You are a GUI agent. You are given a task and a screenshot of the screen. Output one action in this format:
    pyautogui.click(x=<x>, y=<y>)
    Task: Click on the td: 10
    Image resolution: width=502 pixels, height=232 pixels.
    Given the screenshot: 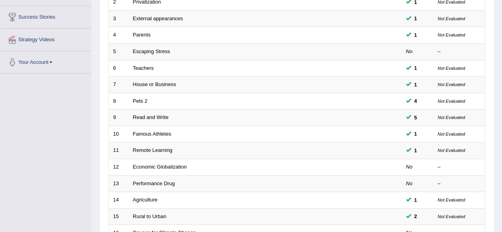 What is the action you would take?
    pyautogui.click(x=119, y=134)
    